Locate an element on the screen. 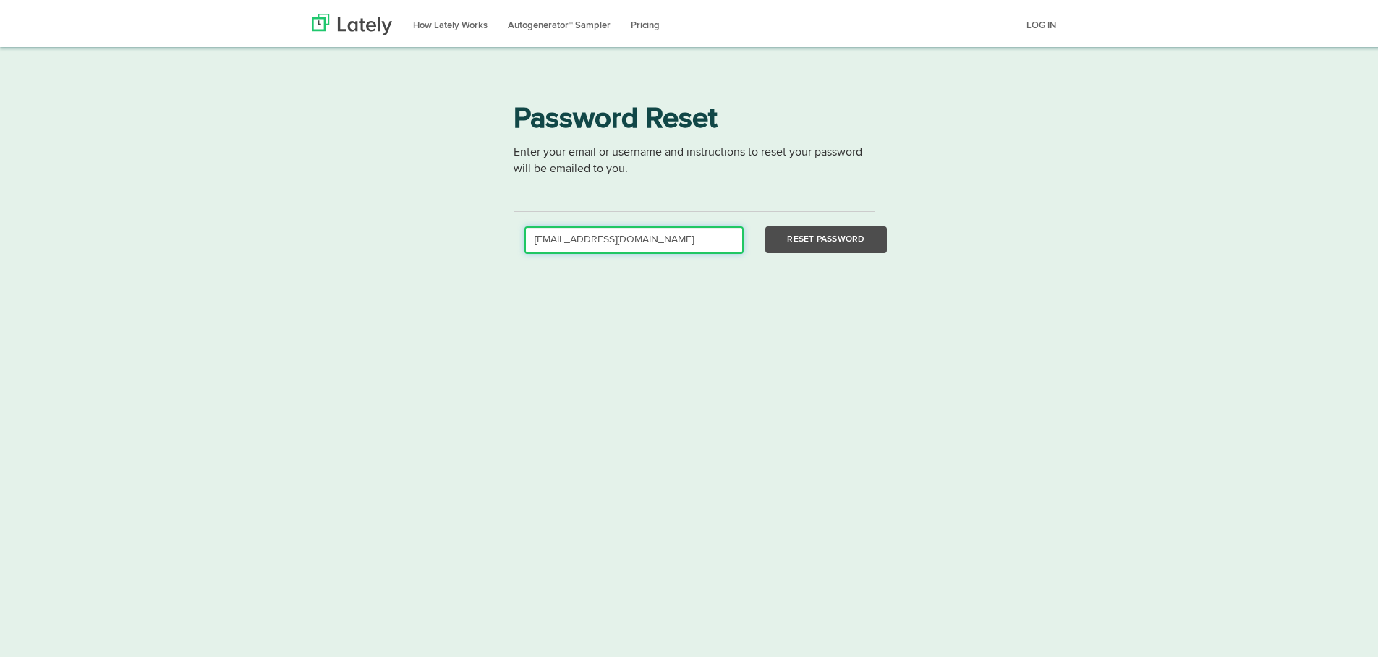 Image resolution: width=1378 pixels, height=659 pixels. img: Lately is located at coordinates (352, 22).